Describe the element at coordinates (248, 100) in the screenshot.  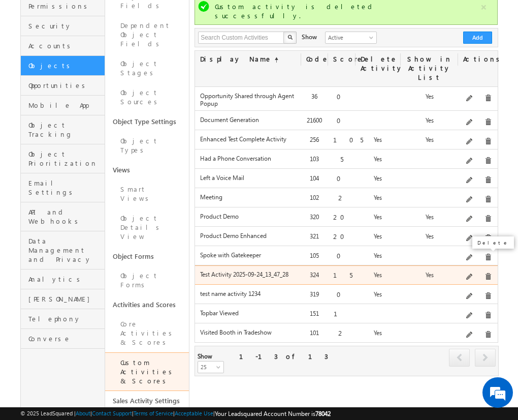
I see `label: Opportunity Shared through Agent Popup` at that location.